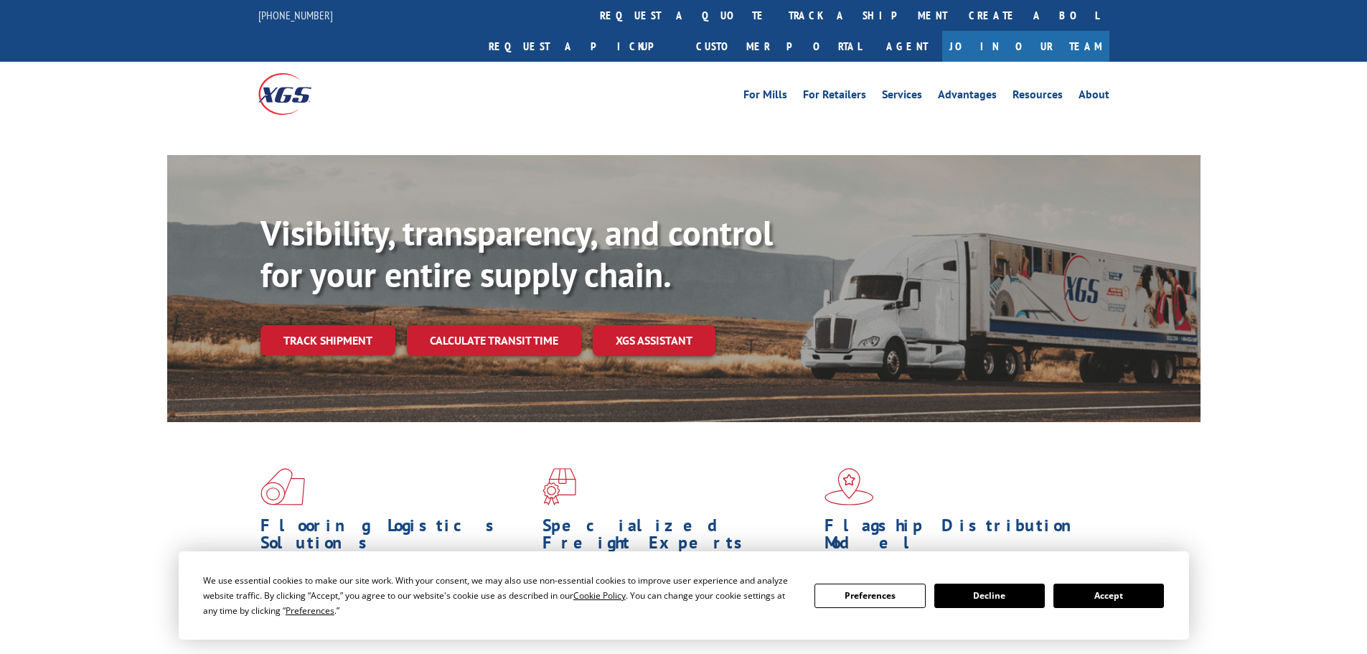  Describe the element at coordinates (990, 596) in the screenshot. I see `button: Decline` at that location.